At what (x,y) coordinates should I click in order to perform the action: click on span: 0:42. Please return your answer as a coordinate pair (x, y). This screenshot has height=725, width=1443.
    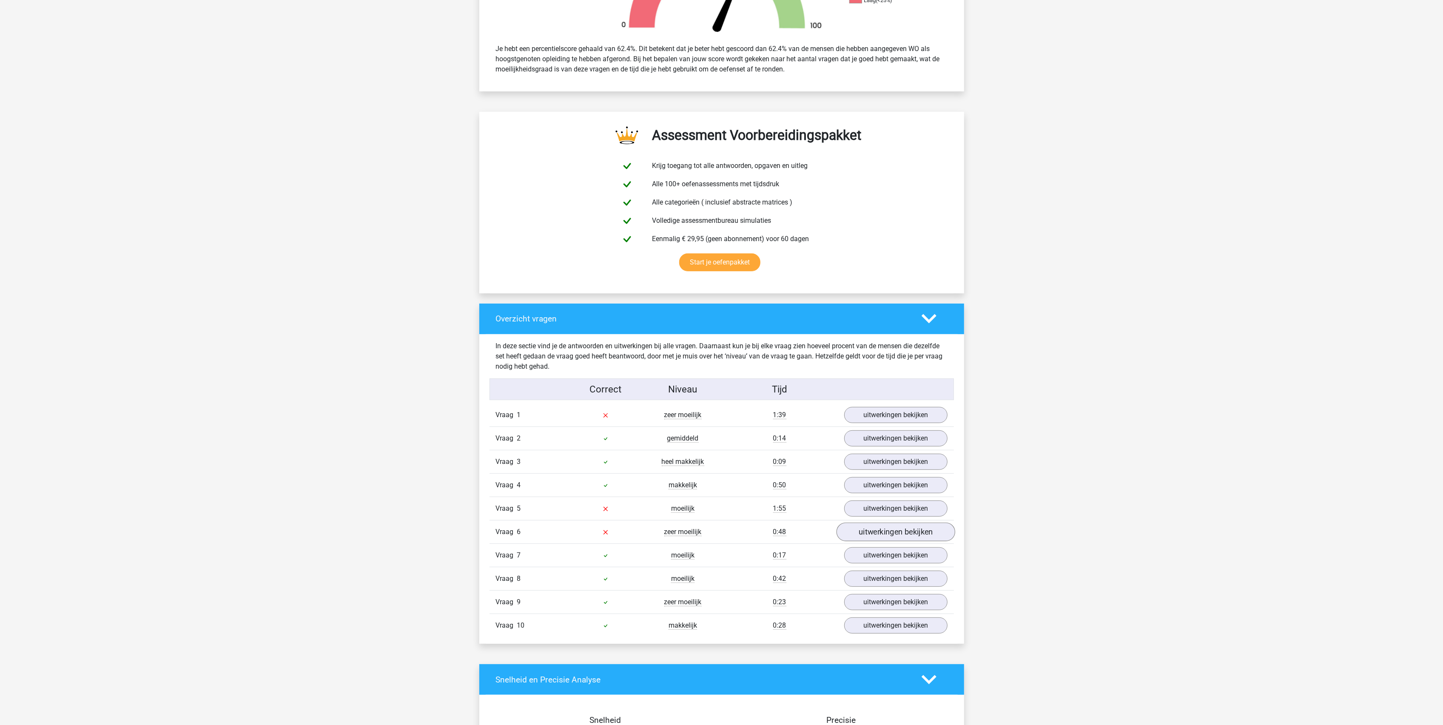
    Looking at the image, I should click on (779, 579).